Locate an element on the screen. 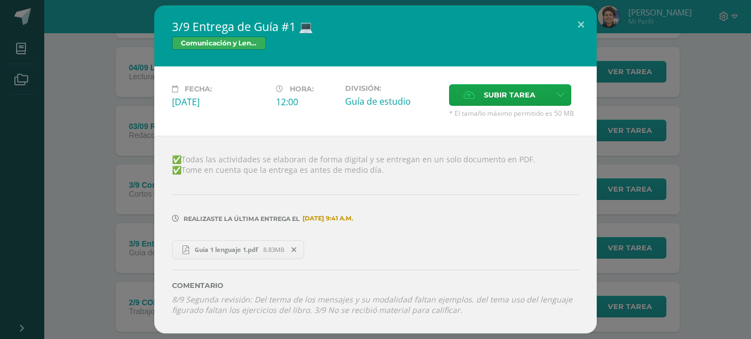 This screenshot has height=339, width=751. span: Subir tarea is located at coordinates (510, 95).